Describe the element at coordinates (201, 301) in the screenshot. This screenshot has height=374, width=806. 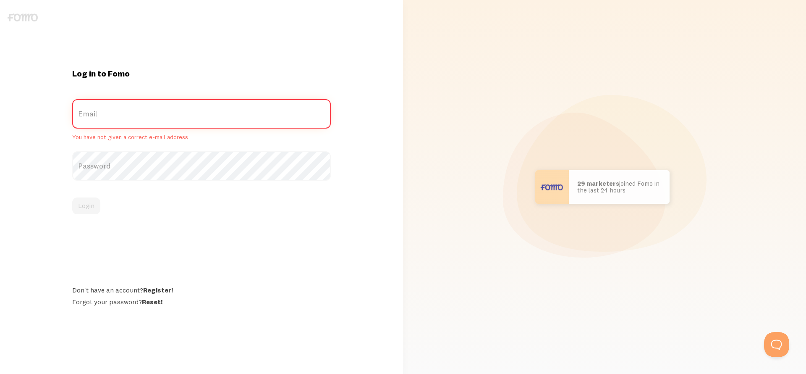
I see `div: Forgot your password?` at that location.